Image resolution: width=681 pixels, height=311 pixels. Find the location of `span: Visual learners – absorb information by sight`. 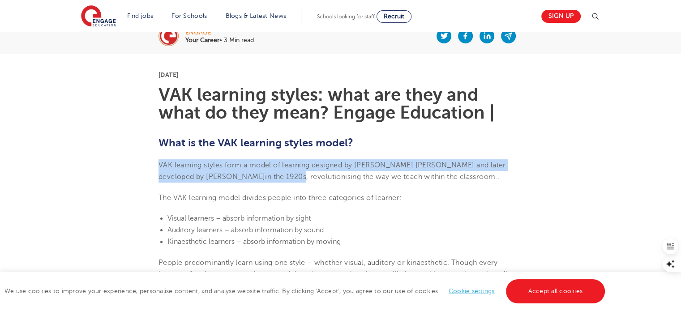

span: Visual learners – absorb information by sight is located at coordinates (239, 218).